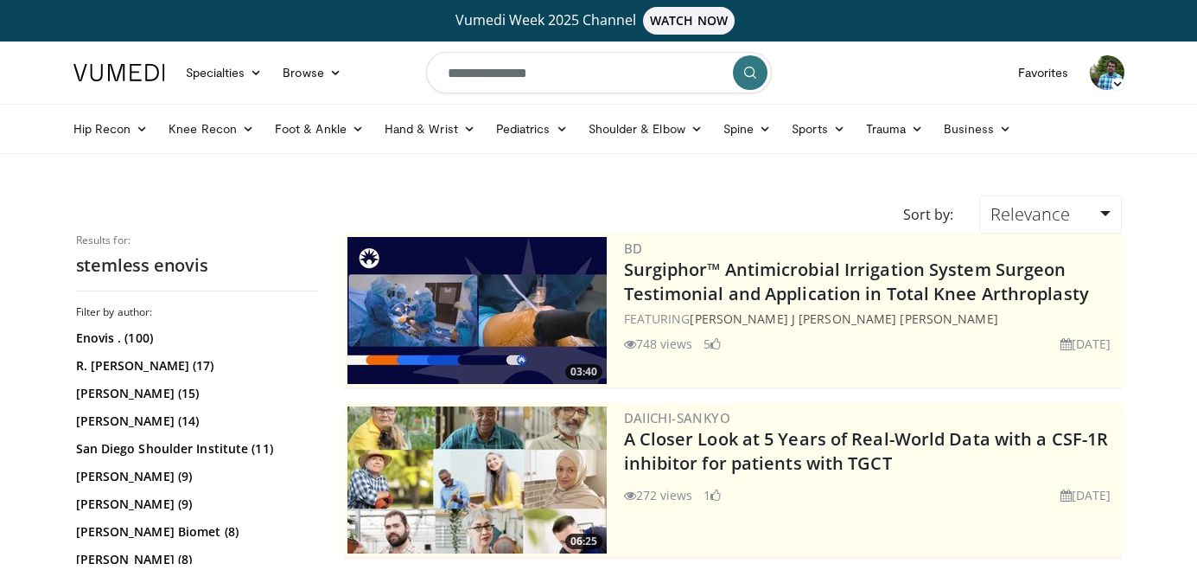 This screenshot has width=1197, height=570. Describe the element at coordinates (678, 418) in the screenshot. I see `a: Daiichi-Sankyo` at that location.